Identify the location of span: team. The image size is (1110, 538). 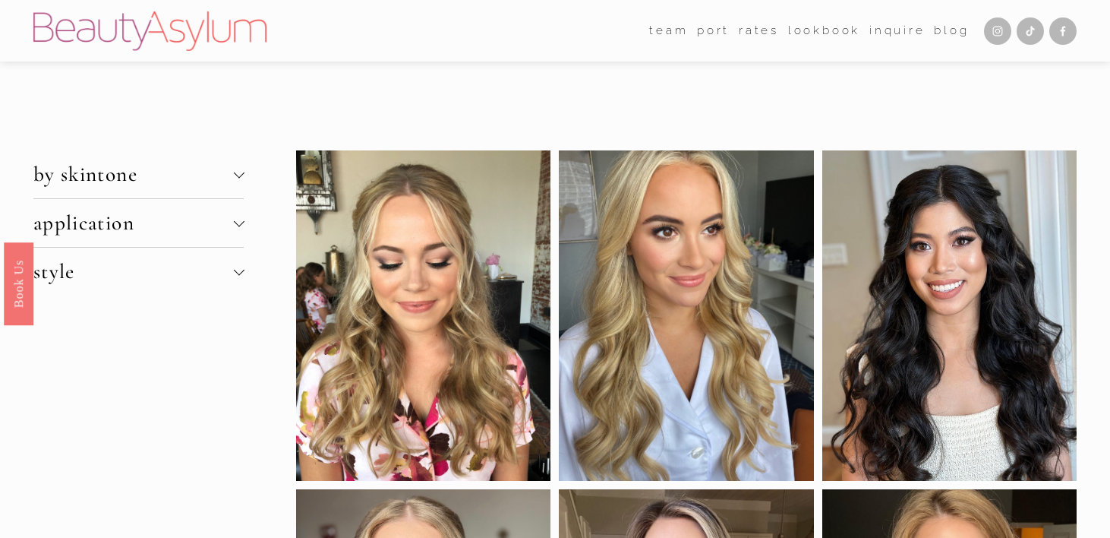
(668, 30).